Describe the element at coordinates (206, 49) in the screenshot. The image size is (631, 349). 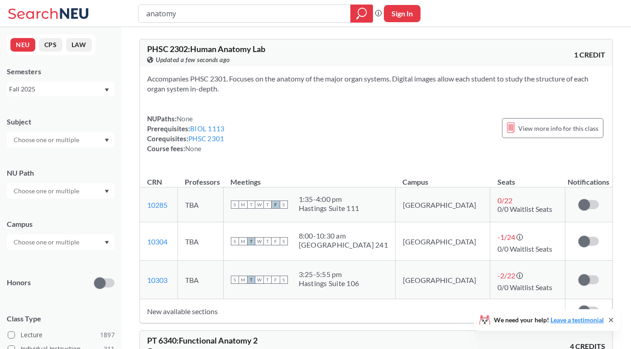
I see `span: PHSC 2302 : Human Anatomy Lab` at that location.